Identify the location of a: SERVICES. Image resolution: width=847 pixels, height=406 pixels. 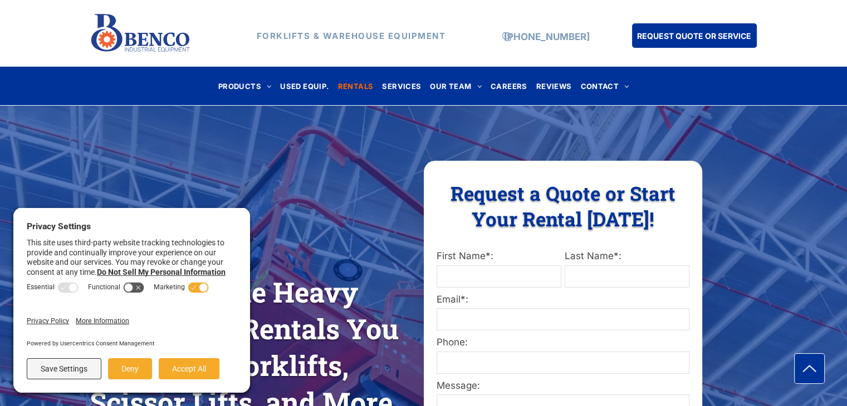
(401, 86).